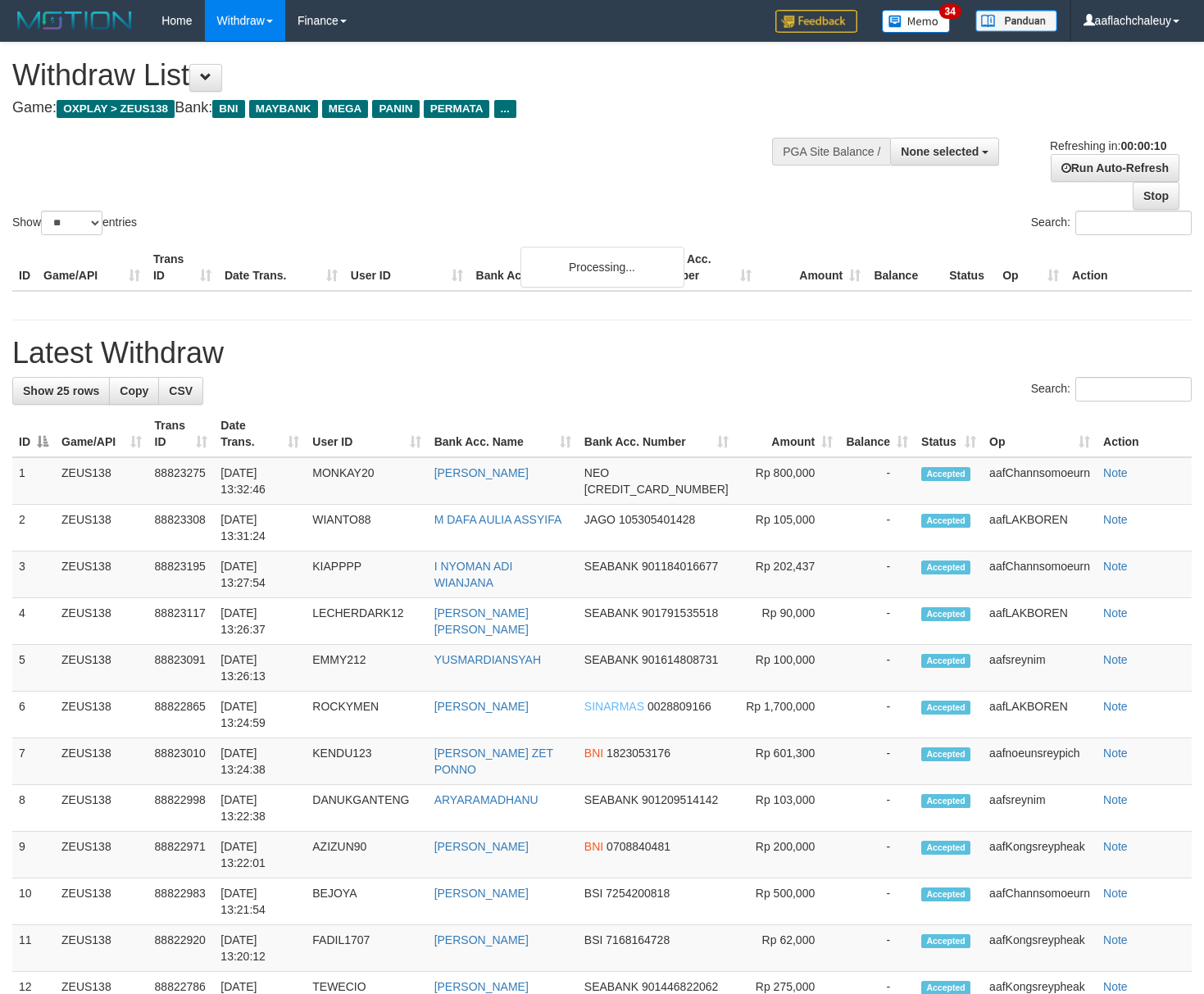 This screenshot has height=994, width=1204. What do you see at coordinates (181, 621) in the screenshot?
I see `td: 88823117` at bounding box center [181, 621].